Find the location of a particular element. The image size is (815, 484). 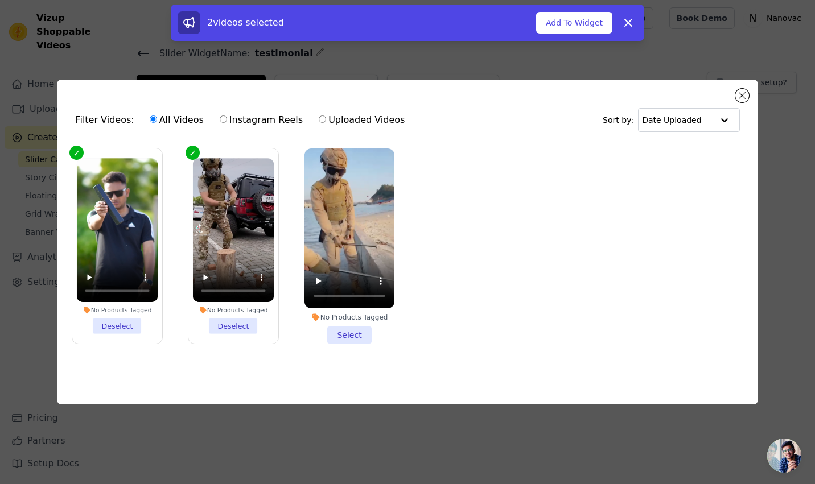

label: All Videos is located at coordinates (176, 120).